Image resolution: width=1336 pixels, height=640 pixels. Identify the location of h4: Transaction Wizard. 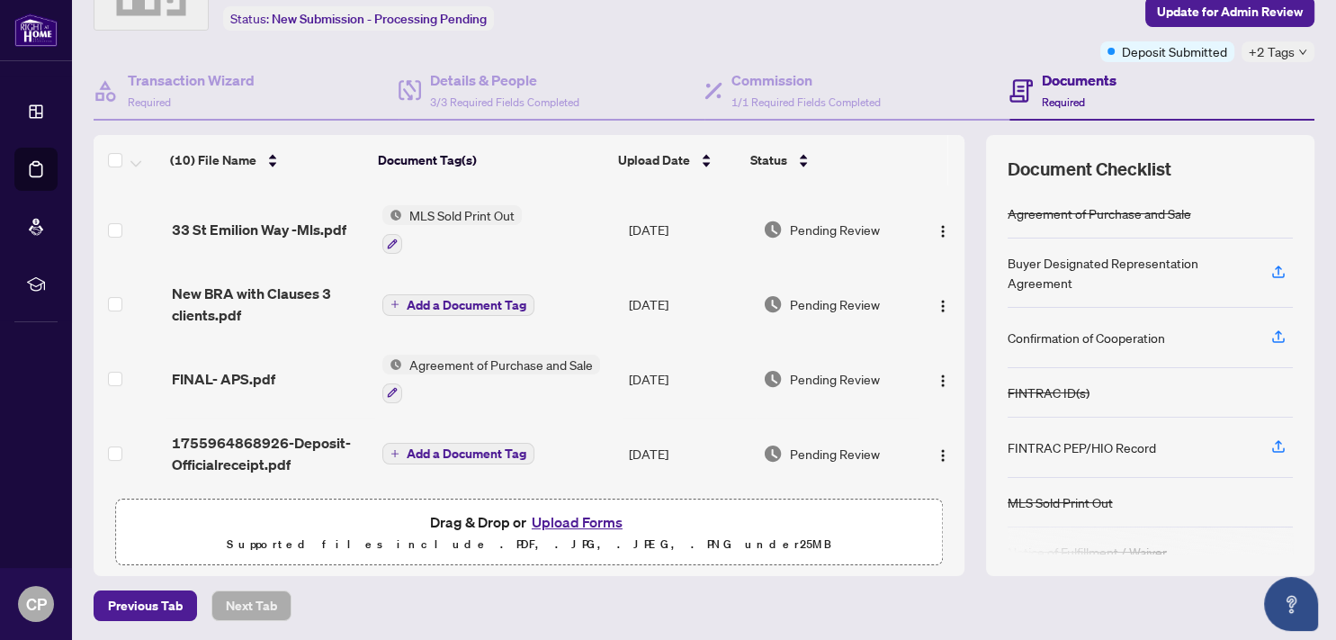
(191, 80).